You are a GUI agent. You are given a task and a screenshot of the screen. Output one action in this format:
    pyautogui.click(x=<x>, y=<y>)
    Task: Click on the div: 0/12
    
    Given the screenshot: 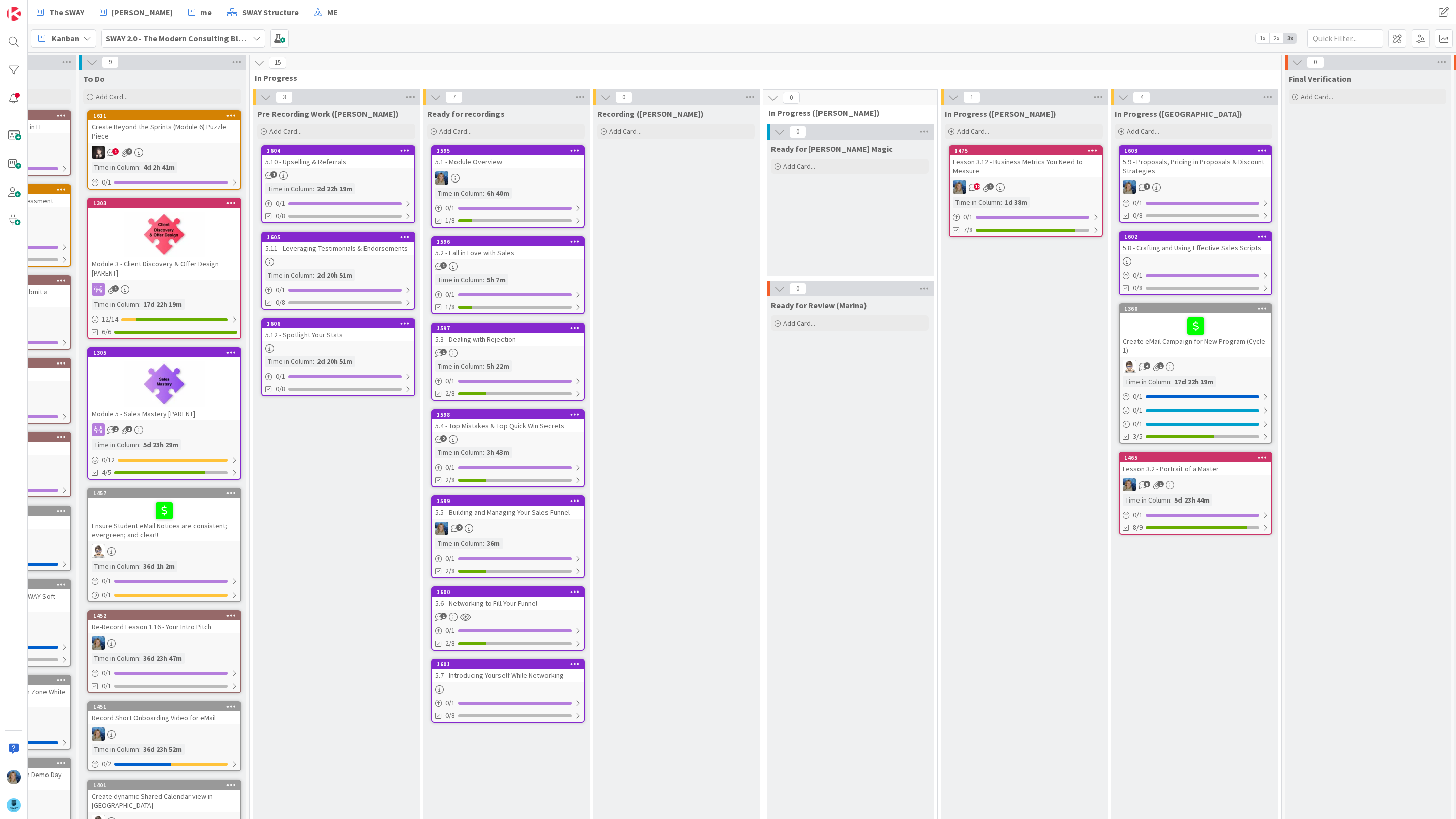 What is the action you would take?
    pyautogui.click(x=165, y=460)
    